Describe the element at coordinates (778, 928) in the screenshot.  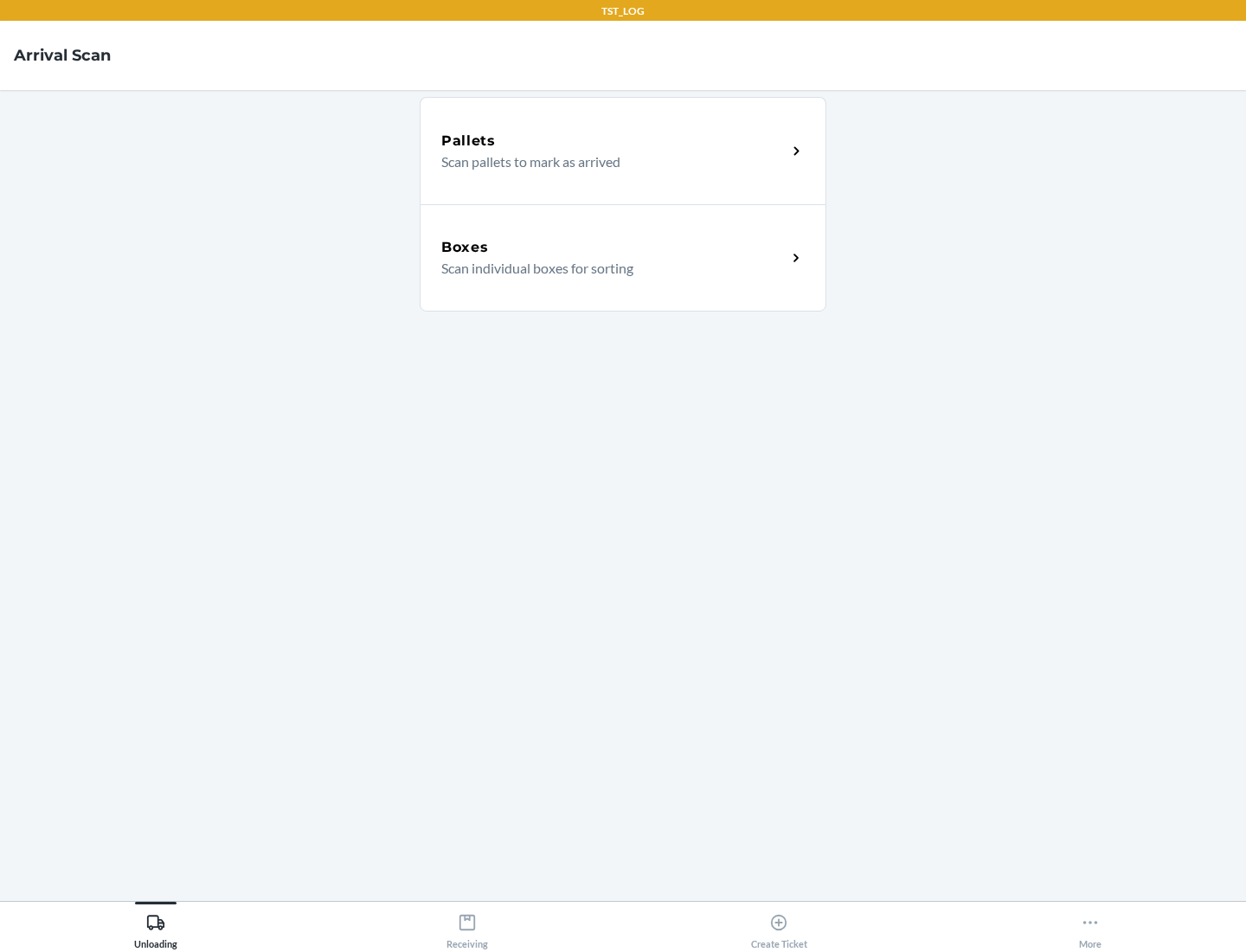
I see `div: Create Ticket` at that location.